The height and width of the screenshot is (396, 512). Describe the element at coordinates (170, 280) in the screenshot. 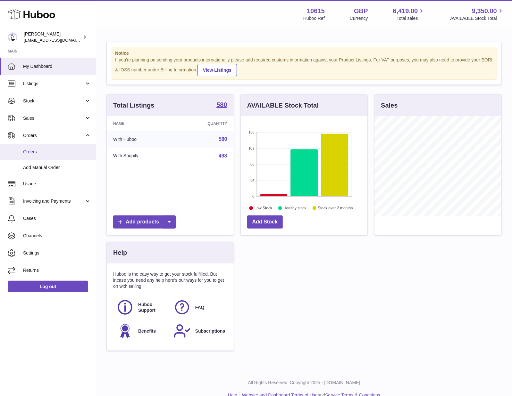

I see `p: Huboo is the easy way to get your stock fulfilled. But incase you need any help here's our ways f...` at that location.